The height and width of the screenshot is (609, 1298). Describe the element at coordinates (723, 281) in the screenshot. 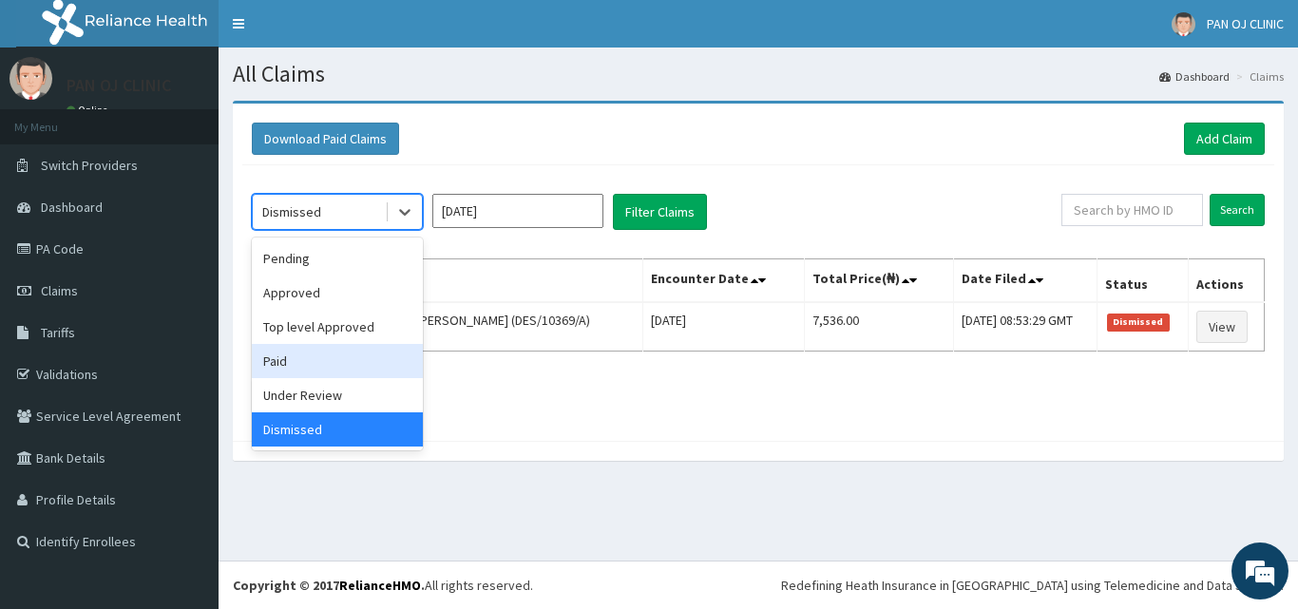

I see `th: Encounter Date` at that location.